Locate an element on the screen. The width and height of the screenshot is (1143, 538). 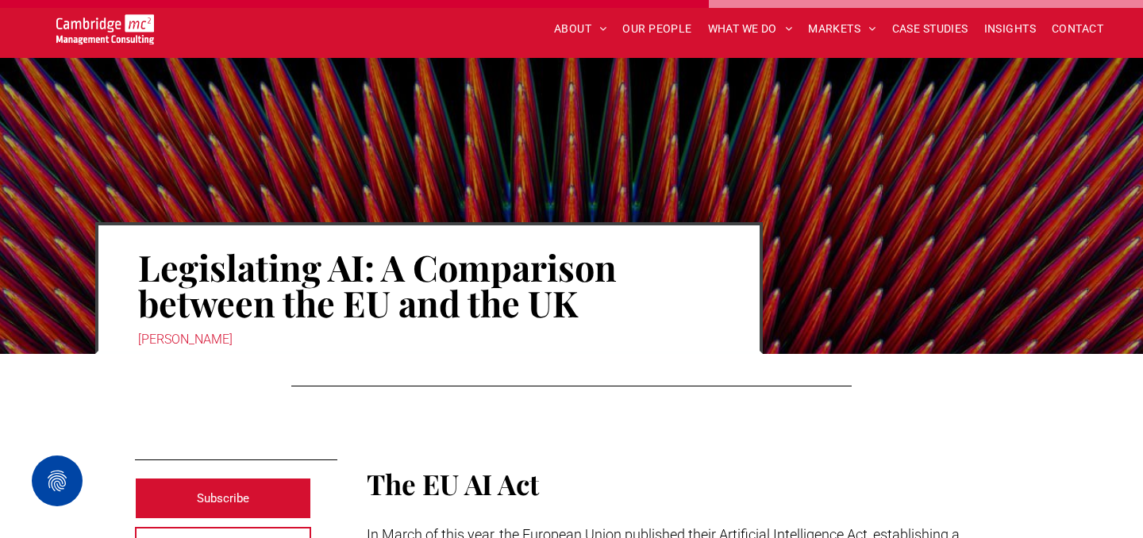
a: CASE STUDIES is located at coordinates (930, 29).